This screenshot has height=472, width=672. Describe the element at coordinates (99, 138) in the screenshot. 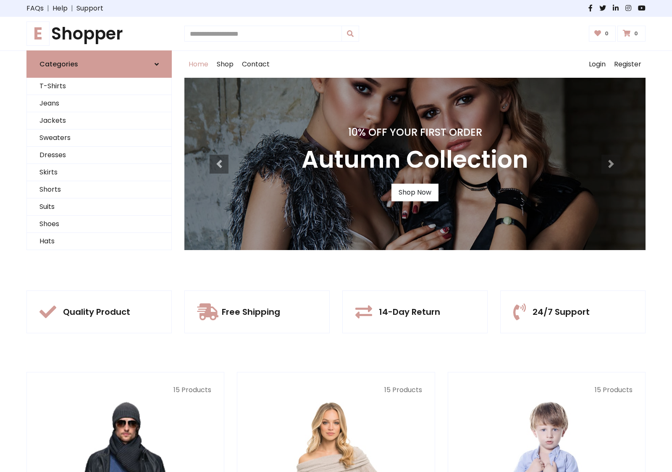

I see `a: Sweaters` at that location.